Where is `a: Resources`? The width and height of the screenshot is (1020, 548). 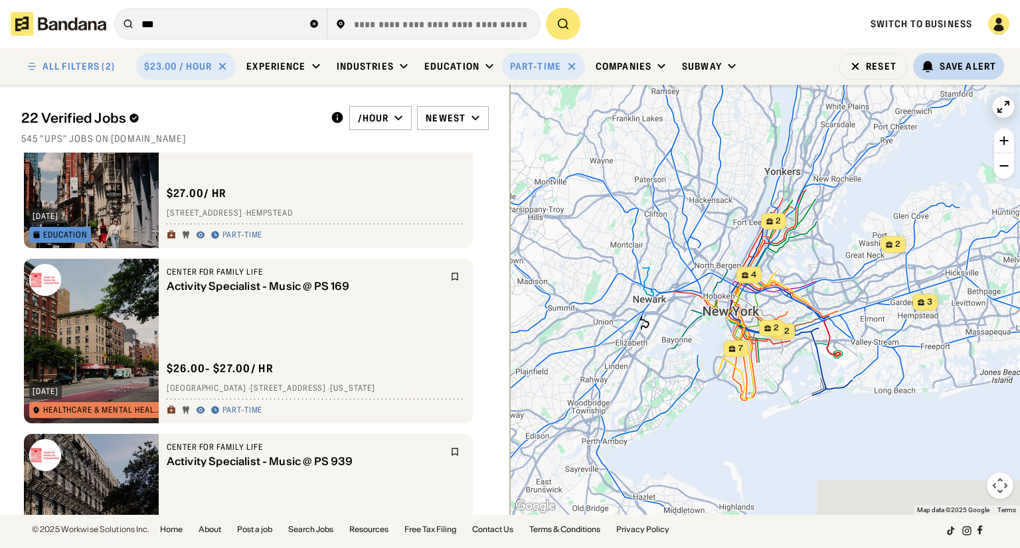
a: Resources is located at coordinates (368, 530).